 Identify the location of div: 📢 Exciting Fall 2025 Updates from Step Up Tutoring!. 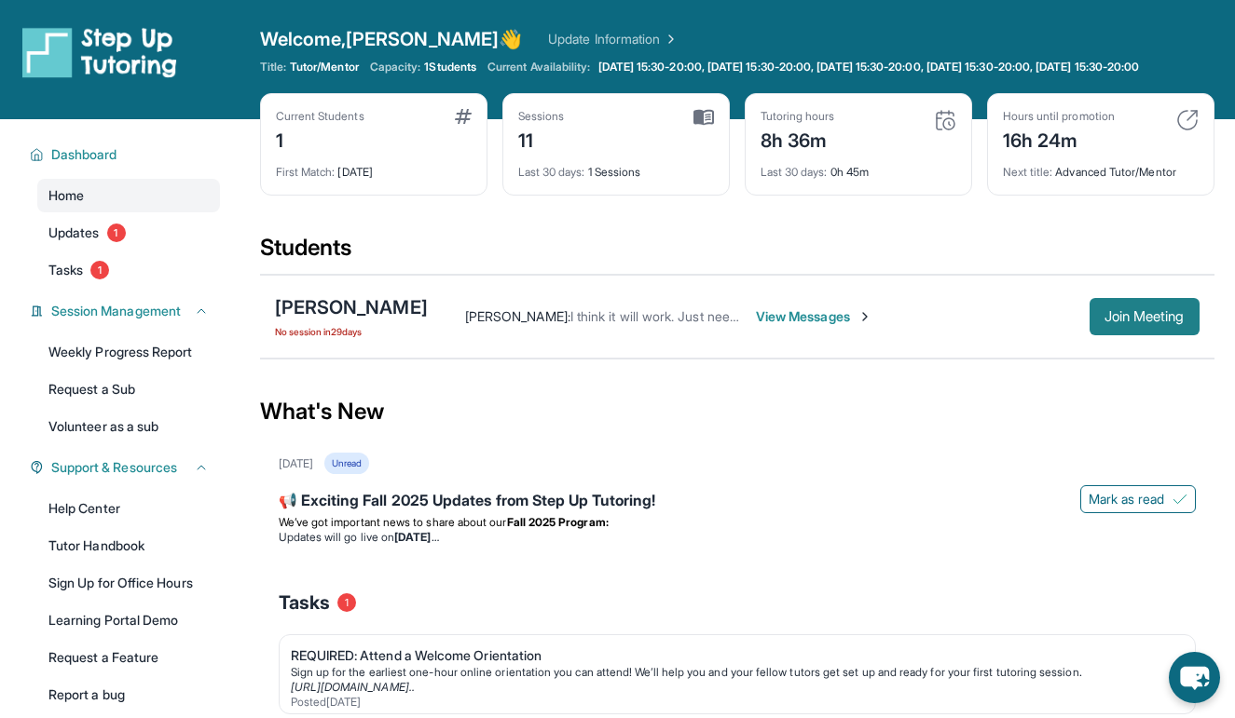
(737, 502).